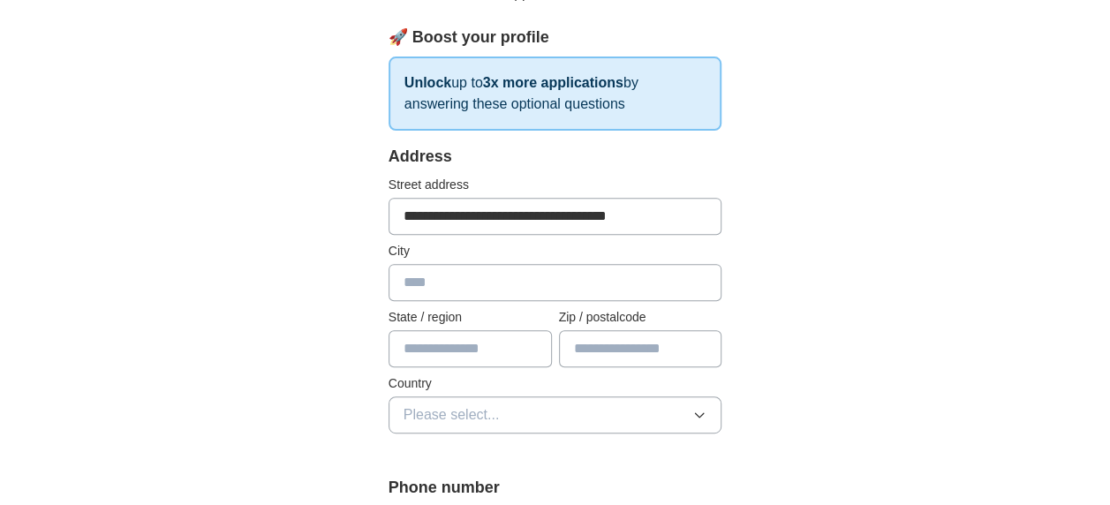  What do you see at coordinates (556, 37) in the screenshot?
I see `div: 🚀 Boost your profile` at bounding box center [556, 37].